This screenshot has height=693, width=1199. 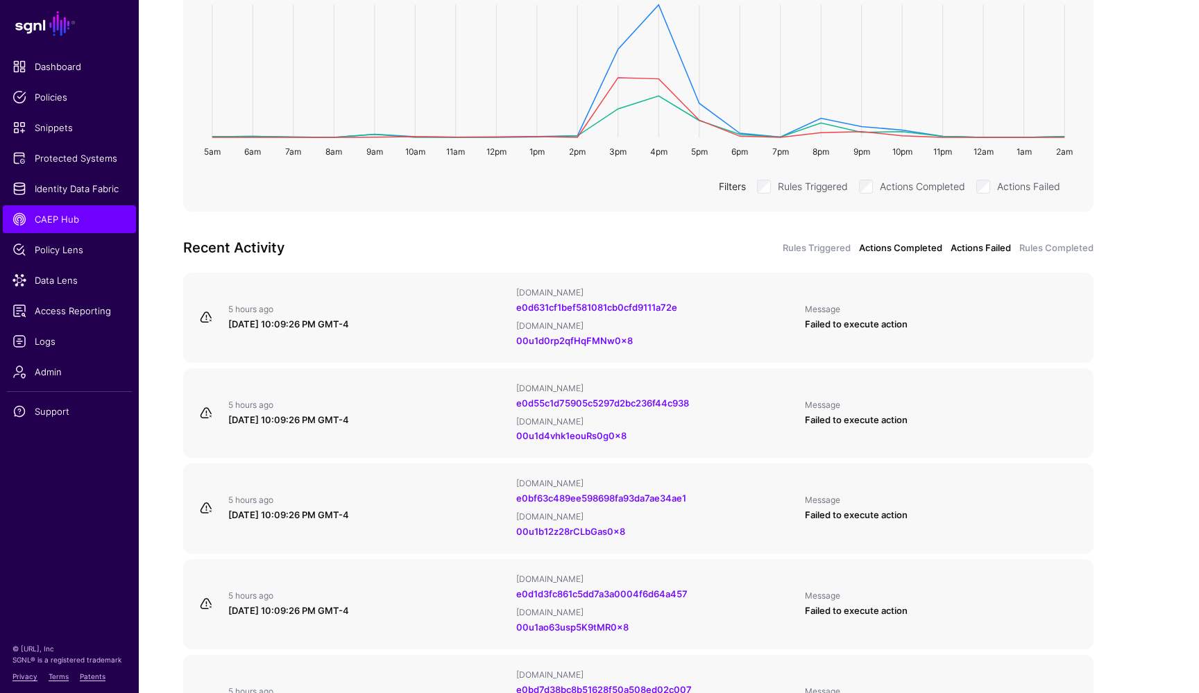 I want to click on text: 11pm, so click(x=942, y=151).